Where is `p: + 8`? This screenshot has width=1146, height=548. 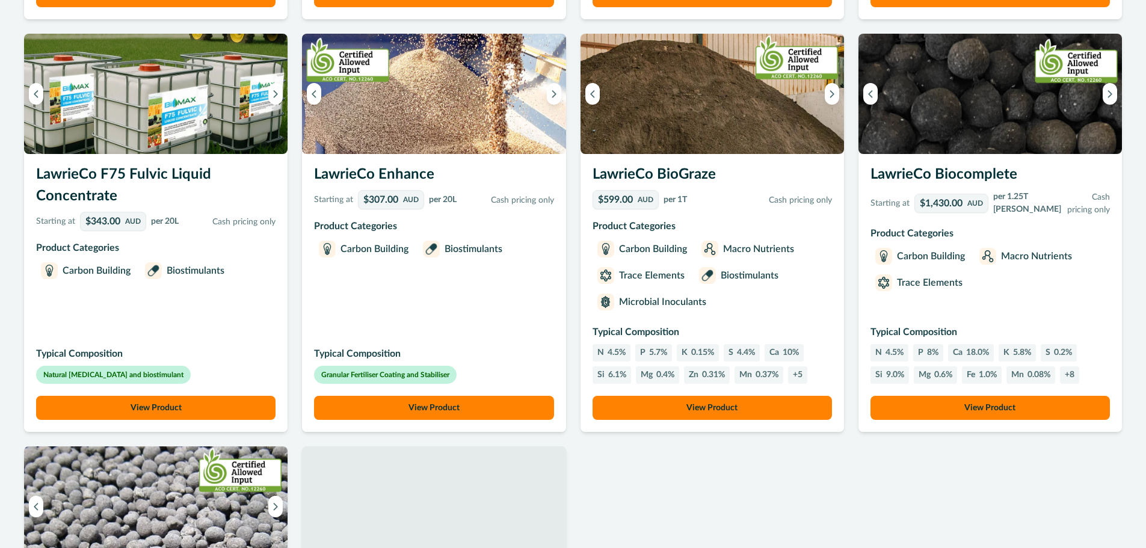 p: + 8 is located at coordinates (1070, 375).